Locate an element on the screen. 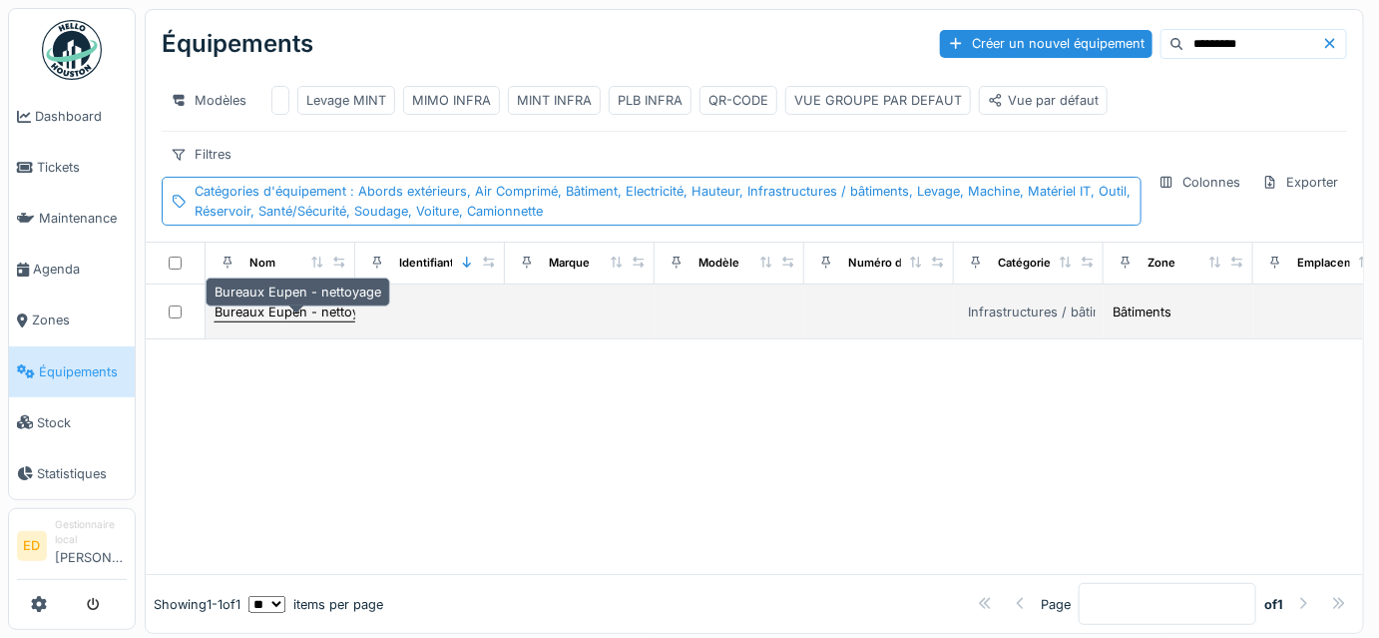 This screenshot has height=638, width=1379. div: Vue par défaut is located at coordinates (1043, 100).